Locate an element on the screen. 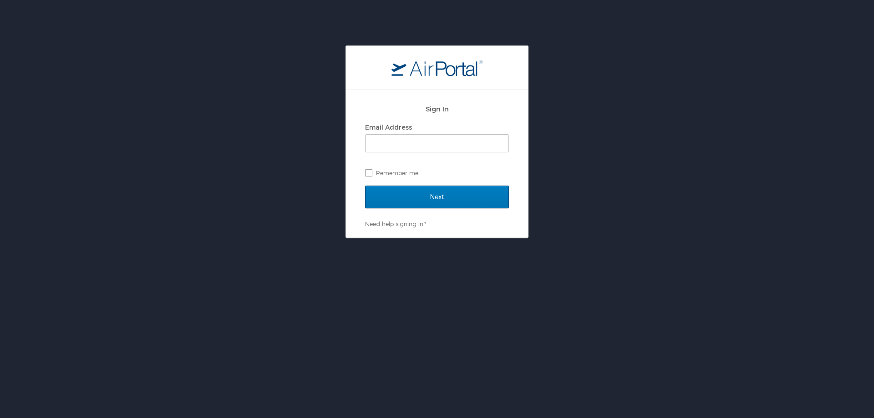 The height and width of the screenshot is (418, 874). label: Remember me is located at coordinates (437, 173).